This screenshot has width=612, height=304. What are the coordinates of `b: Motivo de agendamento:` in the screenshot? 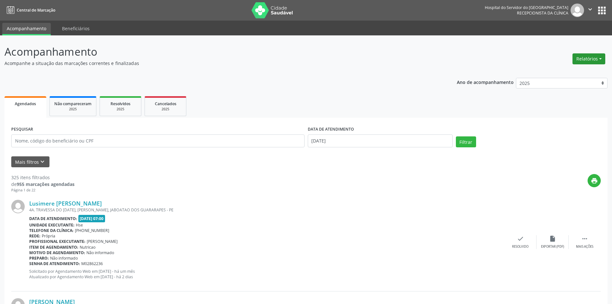 It's located at (57, 252).